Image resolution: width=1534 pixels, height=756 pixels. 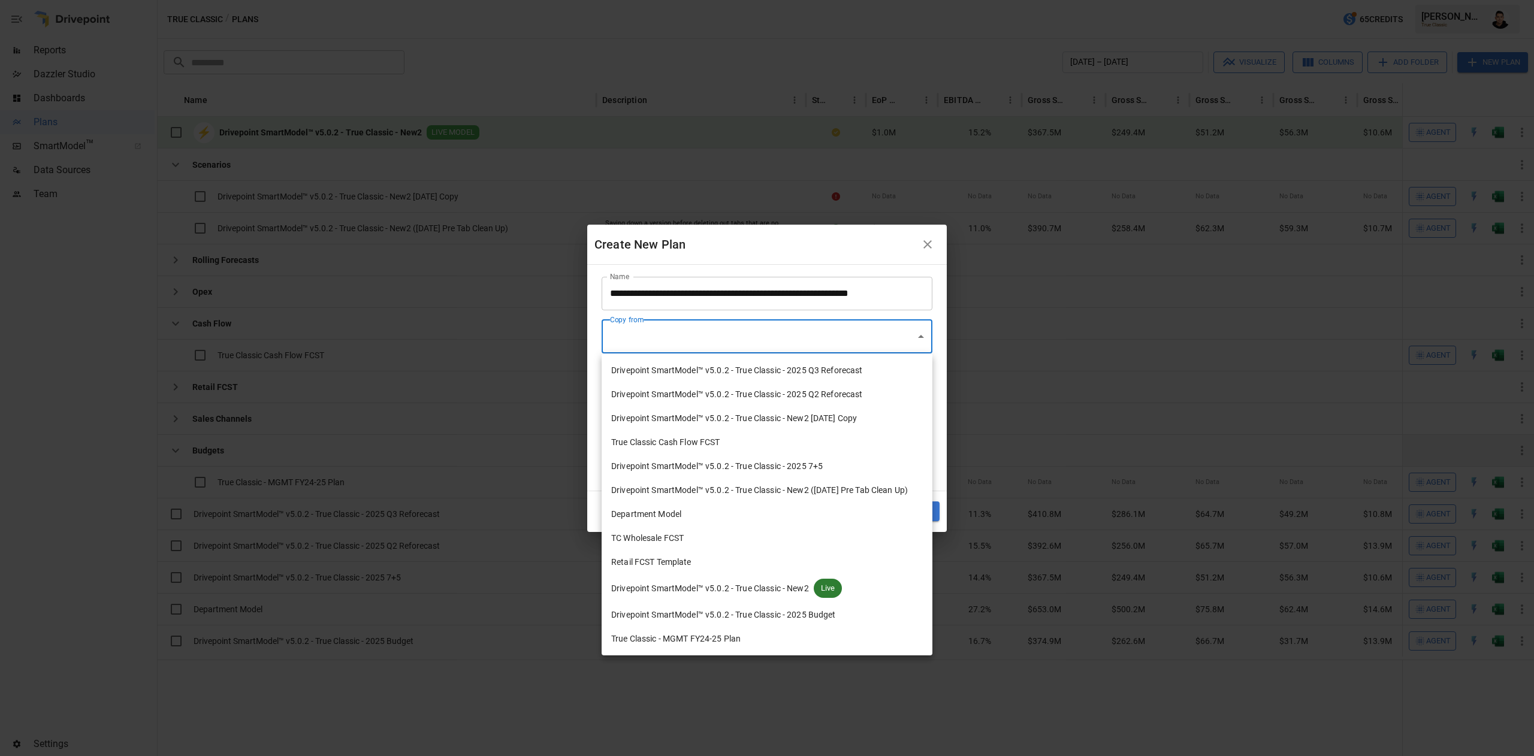 What do you see at coordinates (716, 466) in the screenshot?
I see `span: Drivepoint SmartModel™ v5.0.2 - True Classic - 2025 7+5` at bounding box center [716, 466].